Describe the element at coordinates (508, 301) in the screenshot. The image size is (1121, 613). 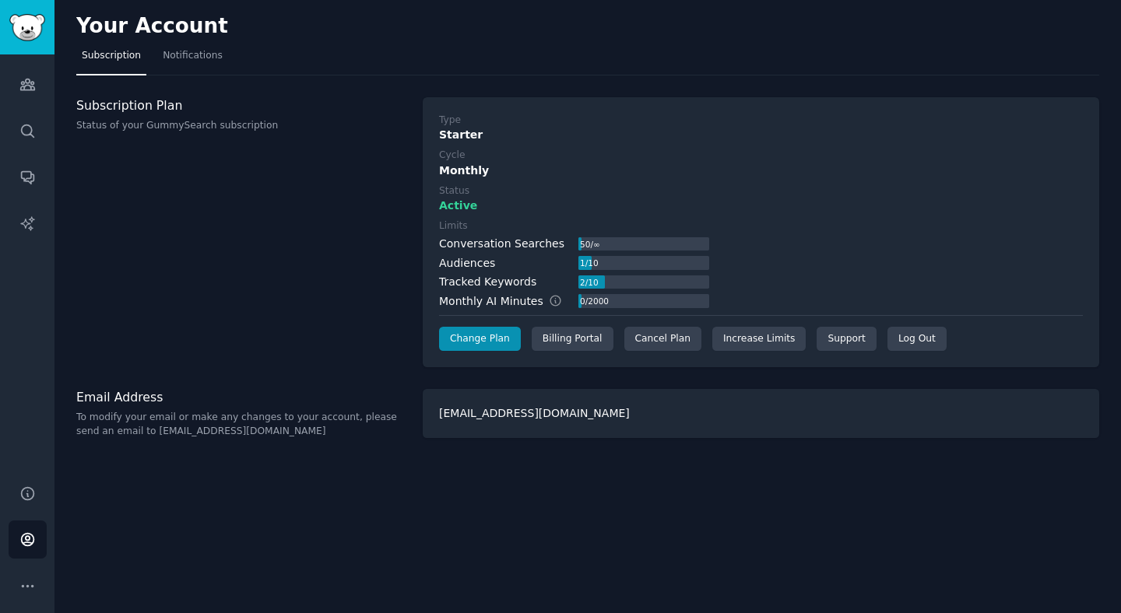
I see `div: Monthly AI Minutes` at that location.